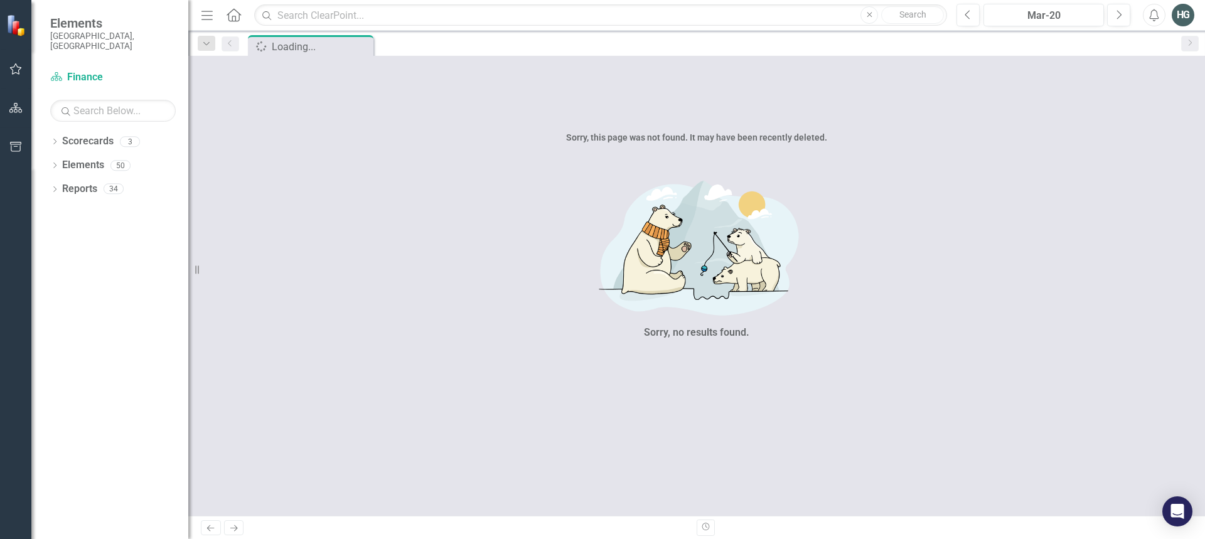  What do you see at coordinates (113, 77) in the screenshot?
I see `a: Finance` at bounding box center [113, 77].